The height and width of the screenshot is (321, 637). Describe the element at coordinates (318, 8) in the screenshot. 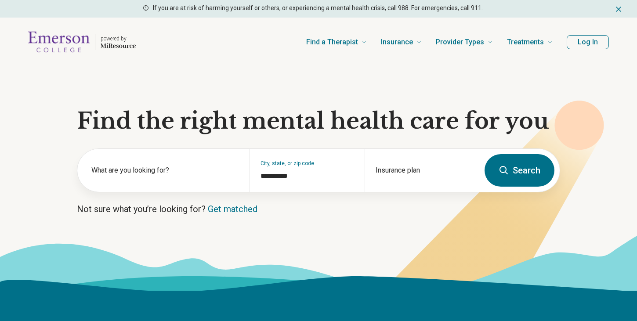

I see `p: If you are at risk of harming yourself or others, or experiencing a mental health crisis, call 98...` at that location.